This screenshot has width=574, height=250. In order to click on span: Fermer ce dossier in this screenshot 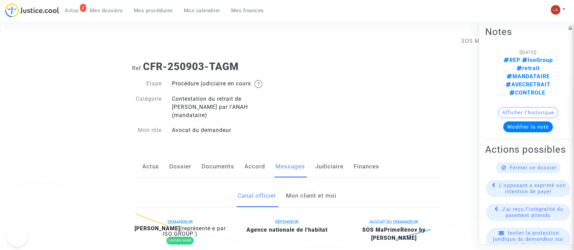, I will do `click(533, 168)`.